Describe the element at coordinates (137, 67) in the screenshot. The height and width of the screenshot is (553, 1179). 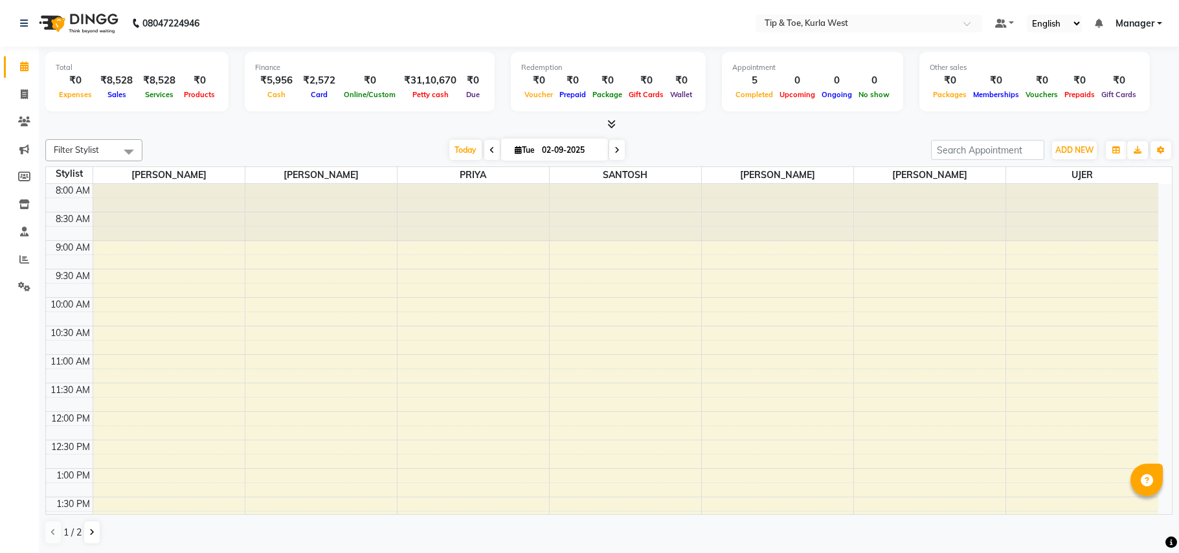
I see `div: Total` at that location.